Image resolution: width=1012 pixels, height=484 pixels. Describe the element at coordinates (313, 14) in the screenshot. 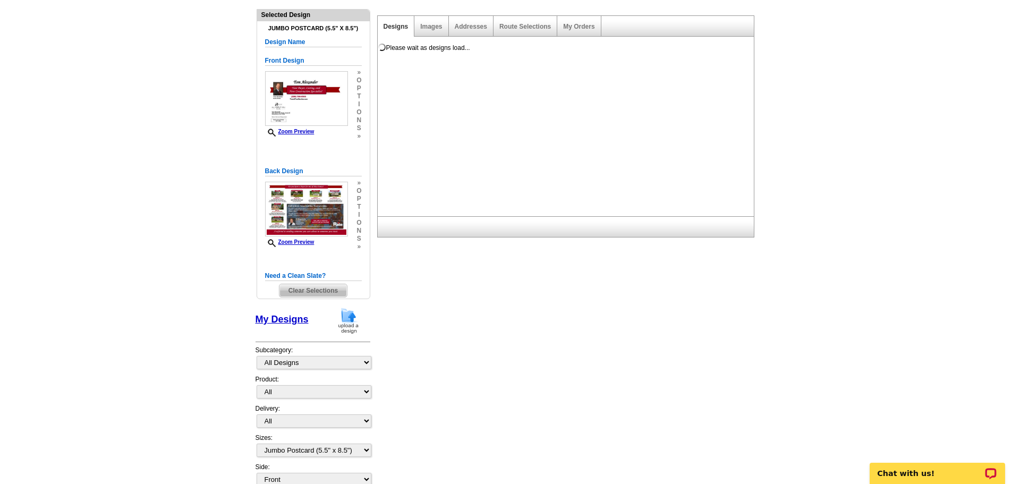

I see `div: Selected Design` at that location.